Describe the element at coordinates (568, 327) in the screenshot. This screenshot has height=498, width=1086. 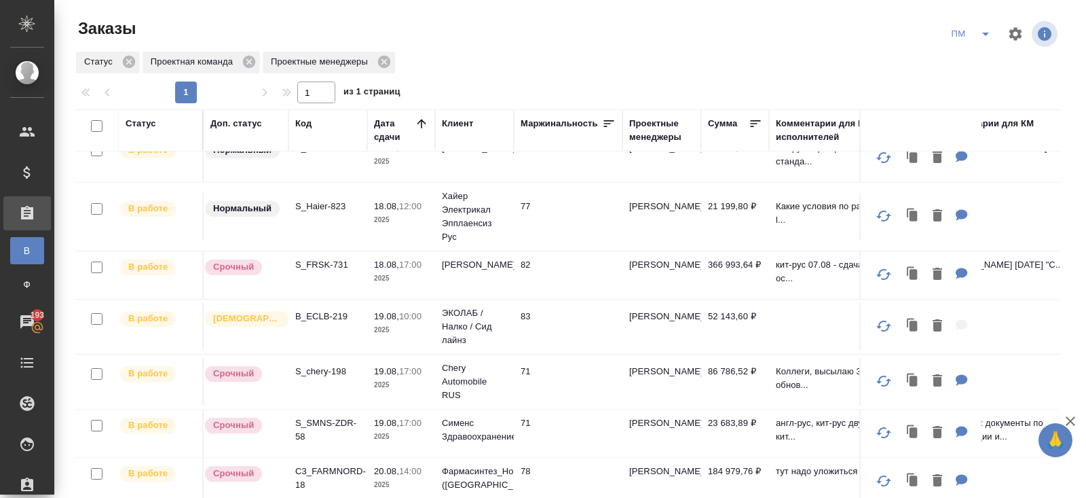
I see `td: 83` at that location.